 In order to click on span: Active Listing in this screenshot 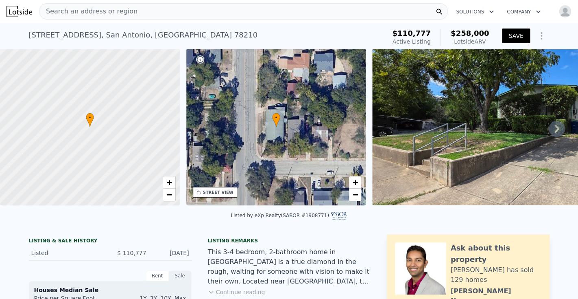, I will do `click(412, 41)`.